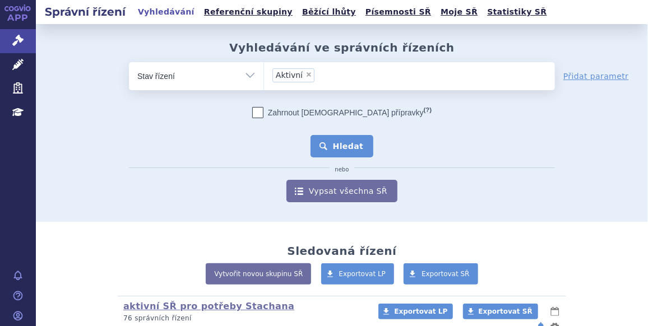  I want to click on a: Písemnosti SŘ, so click(398, 12).